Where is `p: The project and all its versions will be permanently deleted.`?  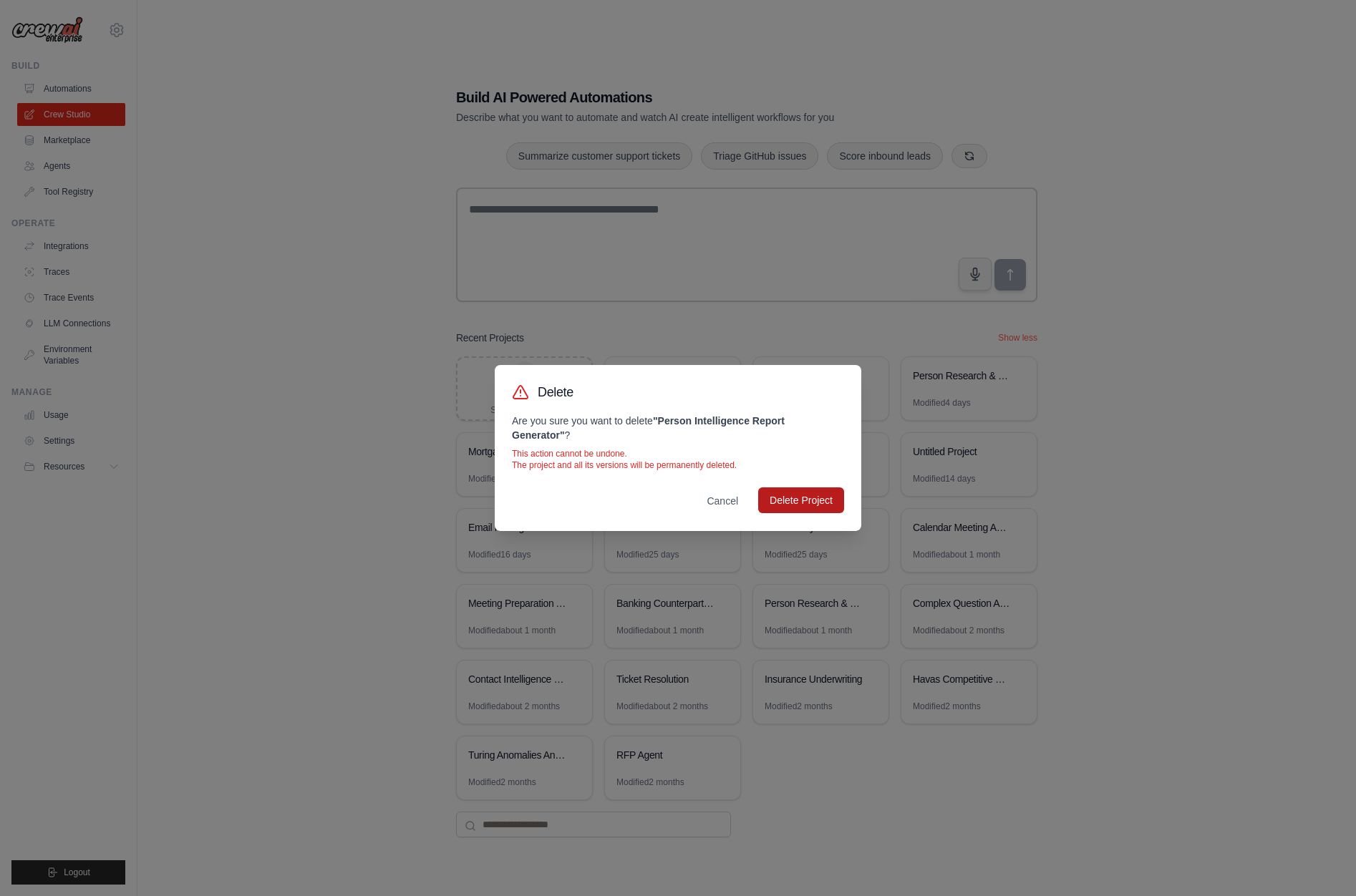
p: The project and all its versions will be permanently deleted. is located at coordinates (678, 465).